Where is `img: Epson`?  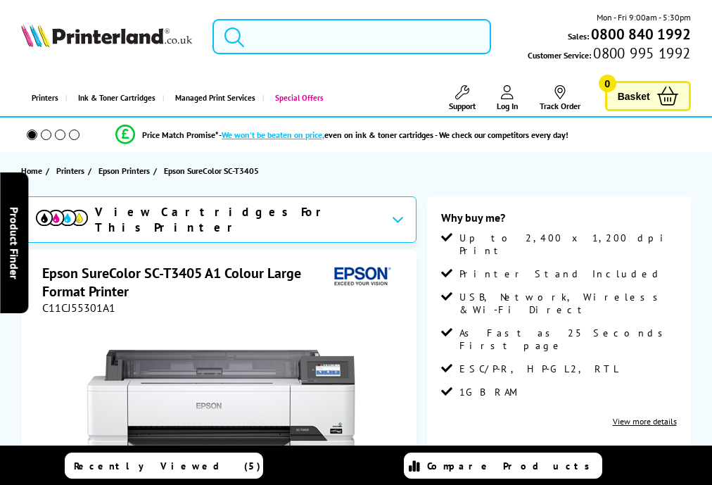 img: Epson is located at coordinates (361, 276).